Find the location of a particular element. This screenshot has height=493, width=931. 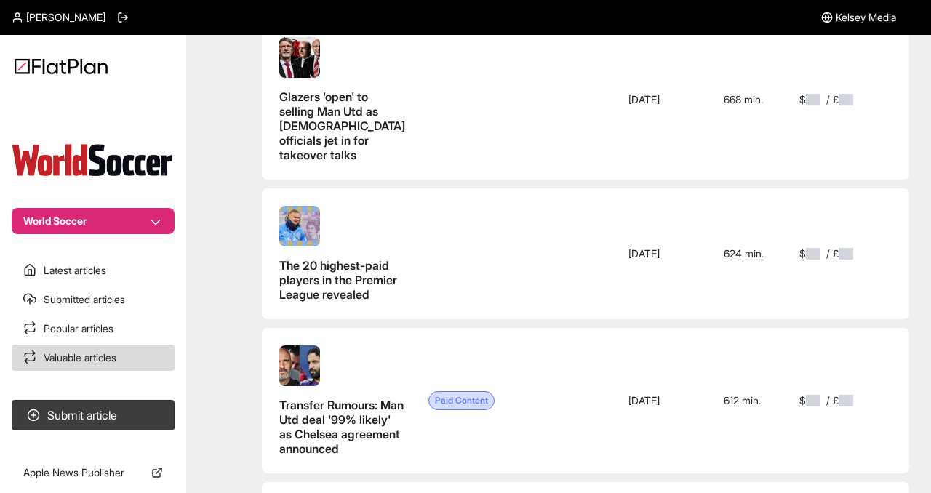

td: 612 min. is located at coordinates (750, 401).